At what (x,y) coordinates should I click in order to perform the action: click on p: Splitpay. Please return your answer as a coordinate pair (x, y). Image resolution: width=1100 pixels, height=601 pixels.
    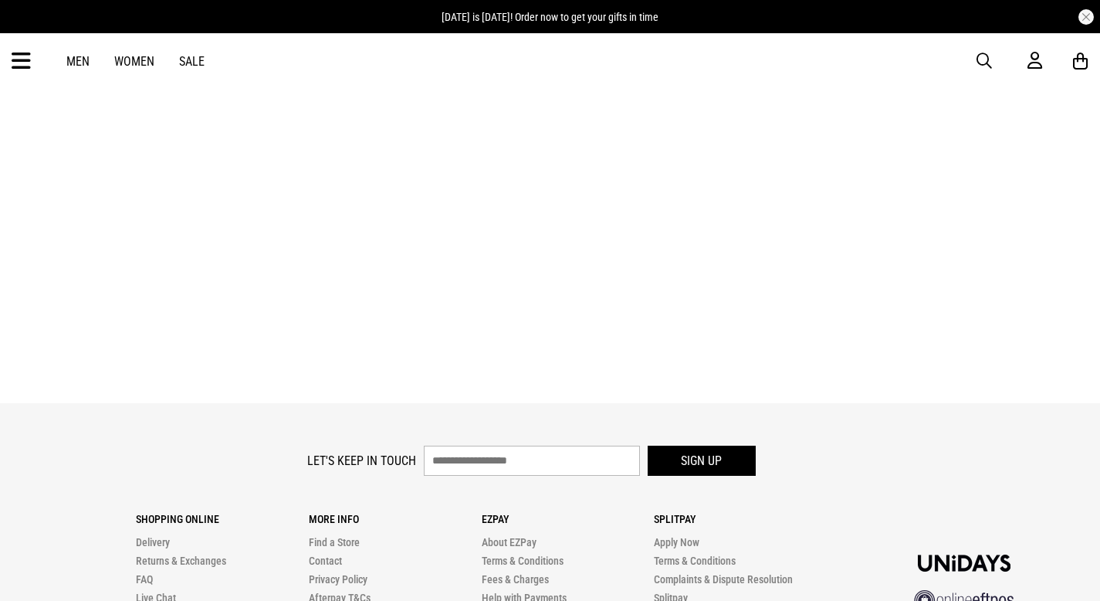
    Looking at the image, I should click on (740, 519).